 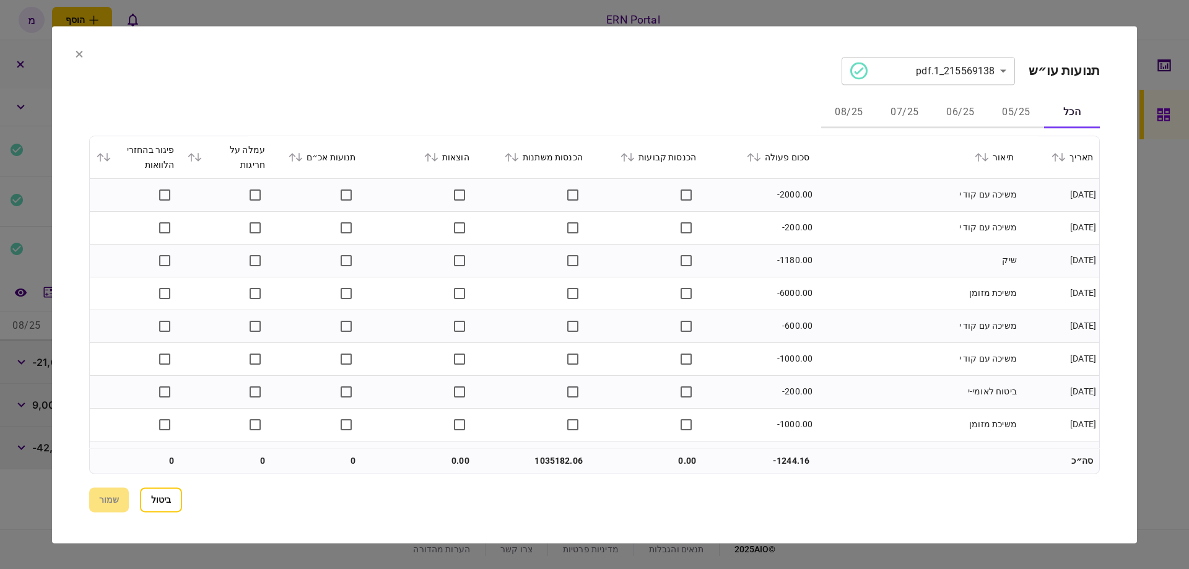 What do you see at coordinates (759, 157) in the screenshot?
I see `div: סכום פעולה` at bounding box center [759, 157].